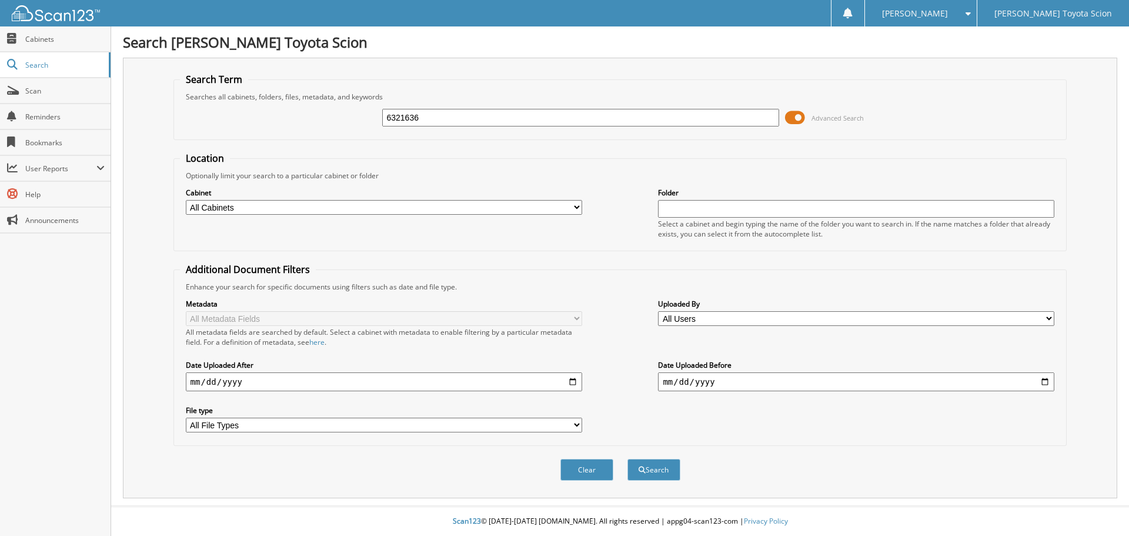 The height and width of the screenshot is (536, 1129). I want to click on label: Date Uploaded Before, so click(856, 365).